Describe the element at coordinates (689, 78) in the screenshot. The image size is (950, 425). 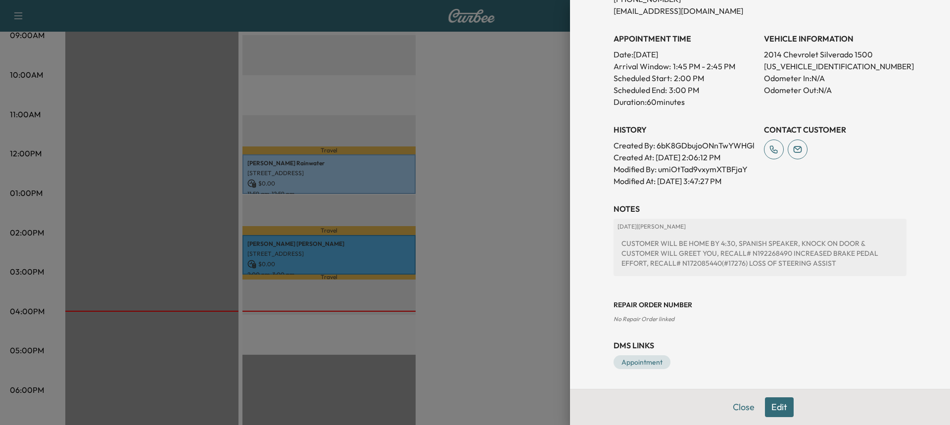
I see `p: 2:00 PM` at that location.